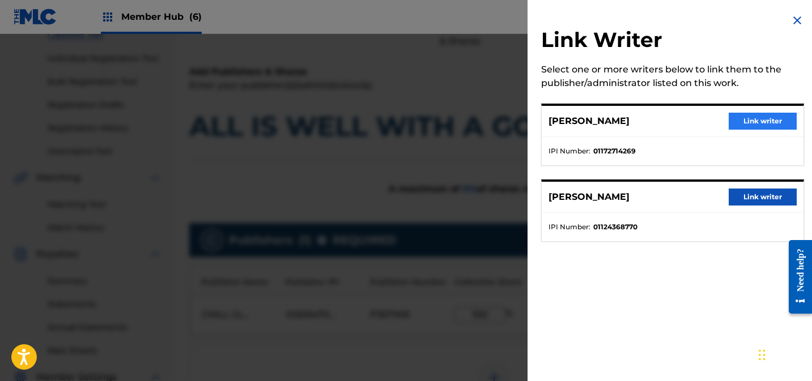 This screenshot has height=381, width=812. Describe the element at coordinates (35, 16) in the screenshot. I see `img: MLC Logo` at that location.